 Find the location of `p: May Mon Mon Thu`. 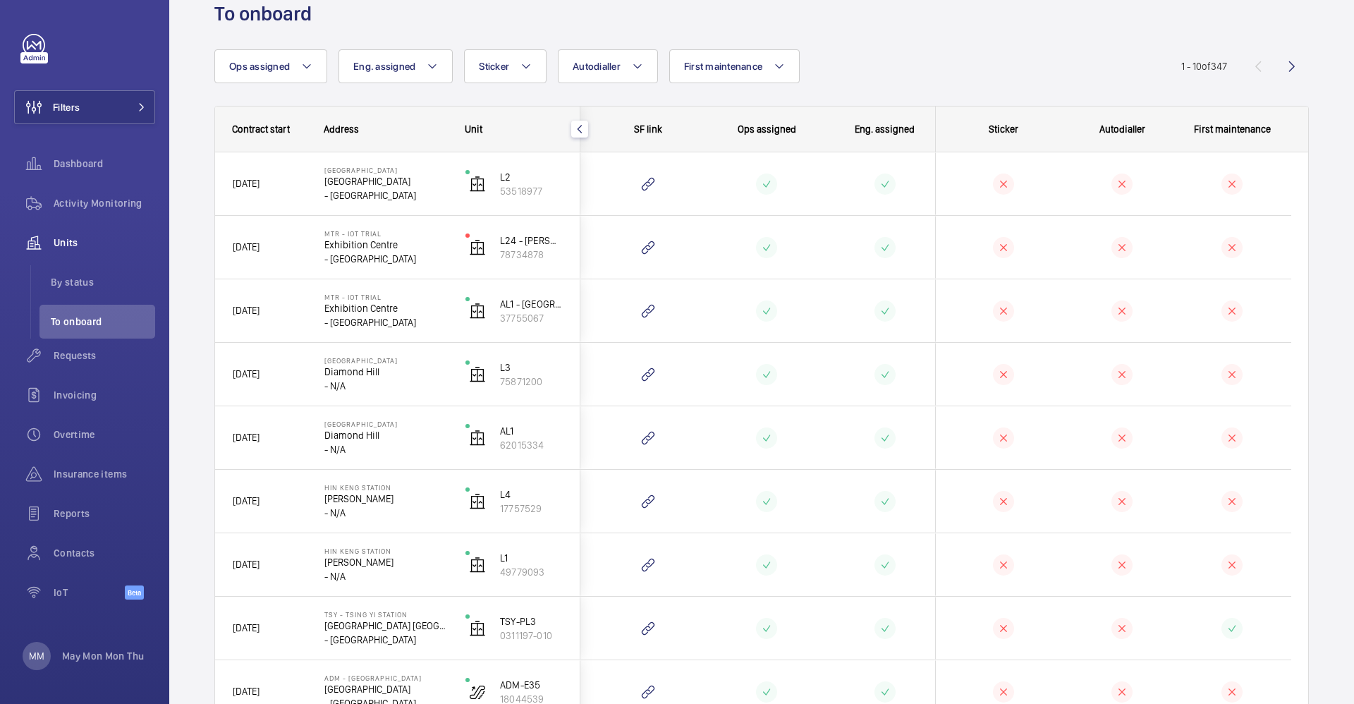

p: May Mon Mon Thu is located at coordinates (103, 656).